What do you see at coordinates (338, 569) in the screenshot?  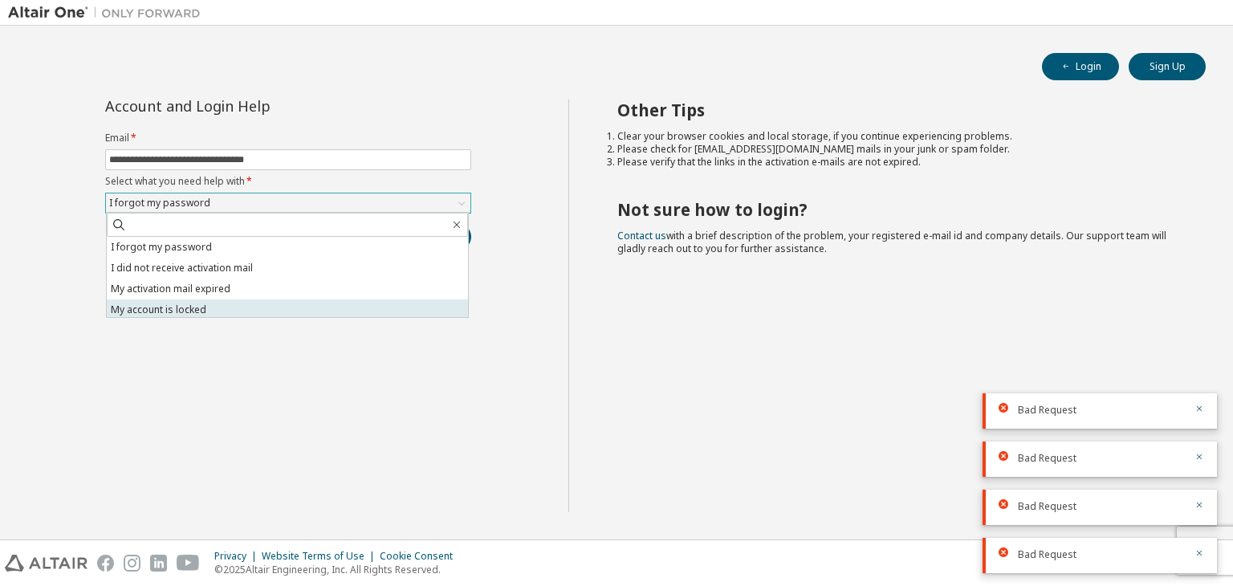 I see `p: © 2025 Altair Engineering, Inc. All Rights Reserved.` at bounding box center [338, 569].